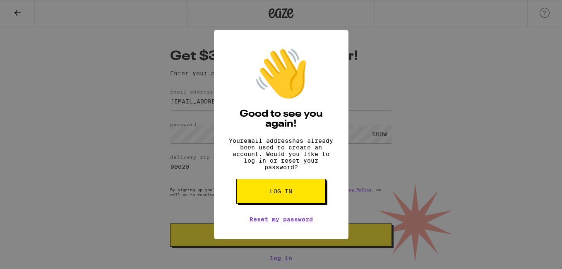 The height and width of the screenshot is (269, 562). What do you see at coordinates (281, 219) in the screenshot?
I see `a: Reset my password` at bounding box center [281, 219].